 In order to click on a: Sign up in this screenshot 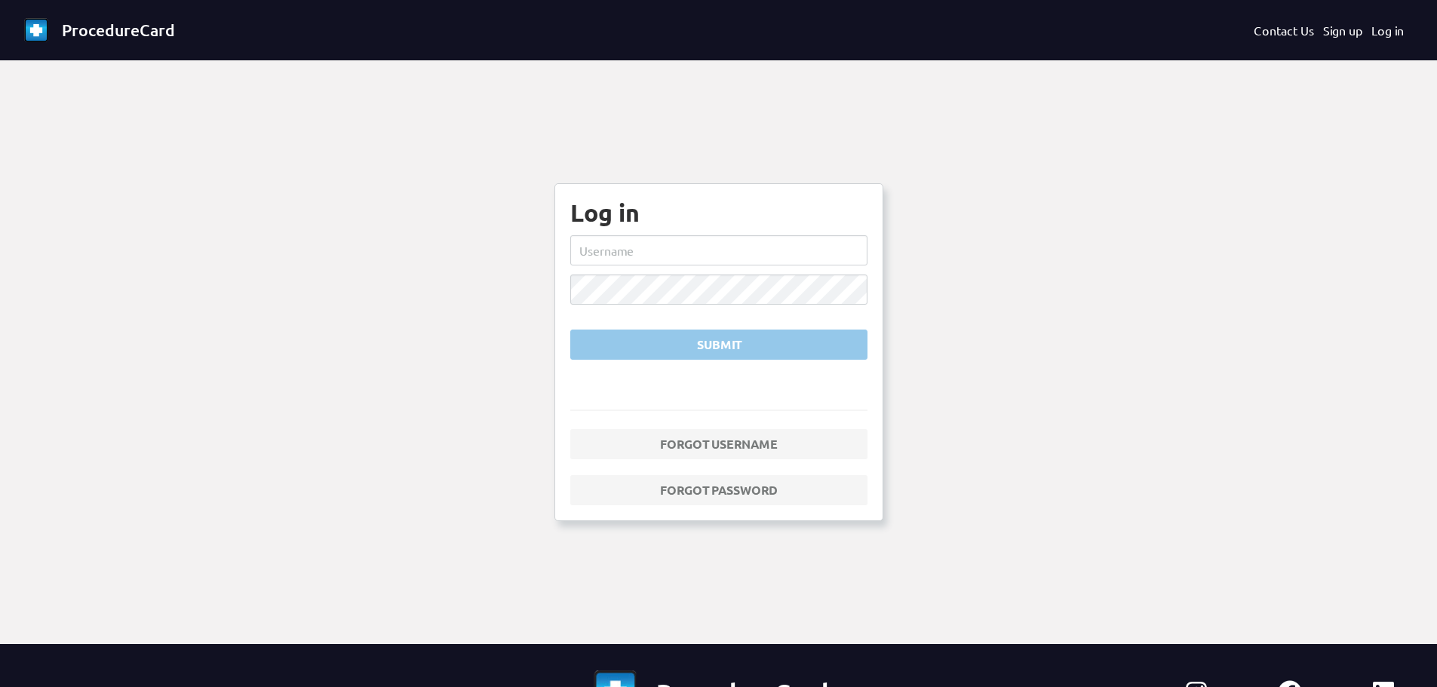, I will do `click(1342, 30)`.